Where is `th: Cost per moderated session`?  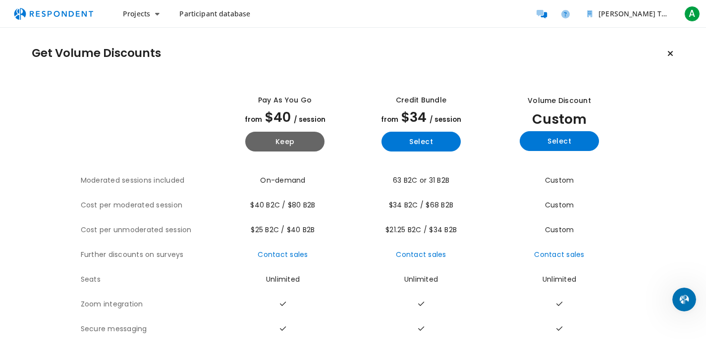
th: Cost per moderated session is located at coordinates (149, 206).